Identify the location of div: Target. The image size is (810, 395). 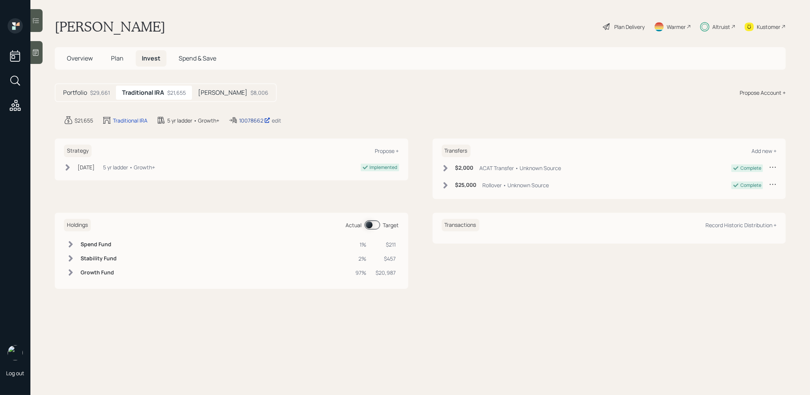
(391, 225).